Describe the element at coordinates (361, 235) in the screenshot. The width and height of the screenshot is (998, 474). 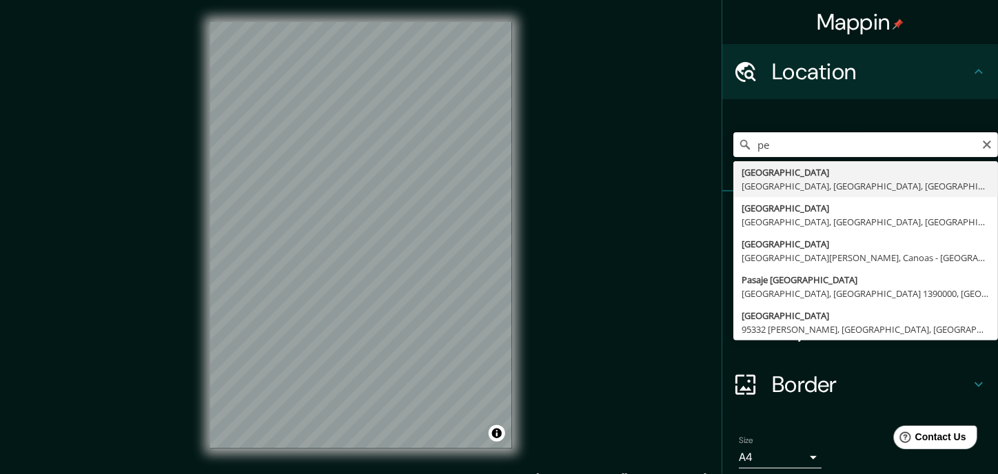
I see `canvas: Map` at that location.